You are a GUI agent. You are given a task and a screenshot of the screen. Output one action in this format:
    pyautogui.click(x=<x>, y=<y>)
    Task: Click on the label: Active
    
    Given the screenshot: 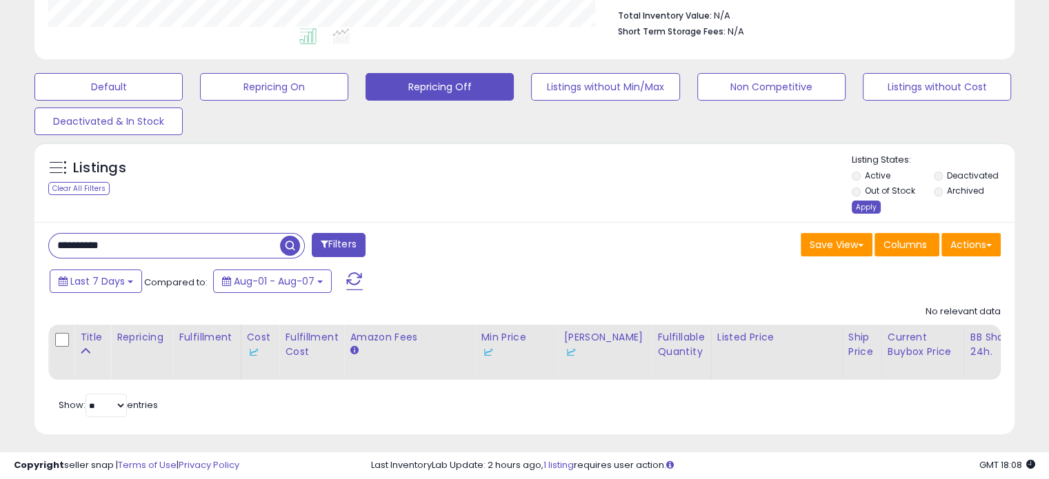 What is the action you would take?
    pyautogui.click(x=877, y=175)
    